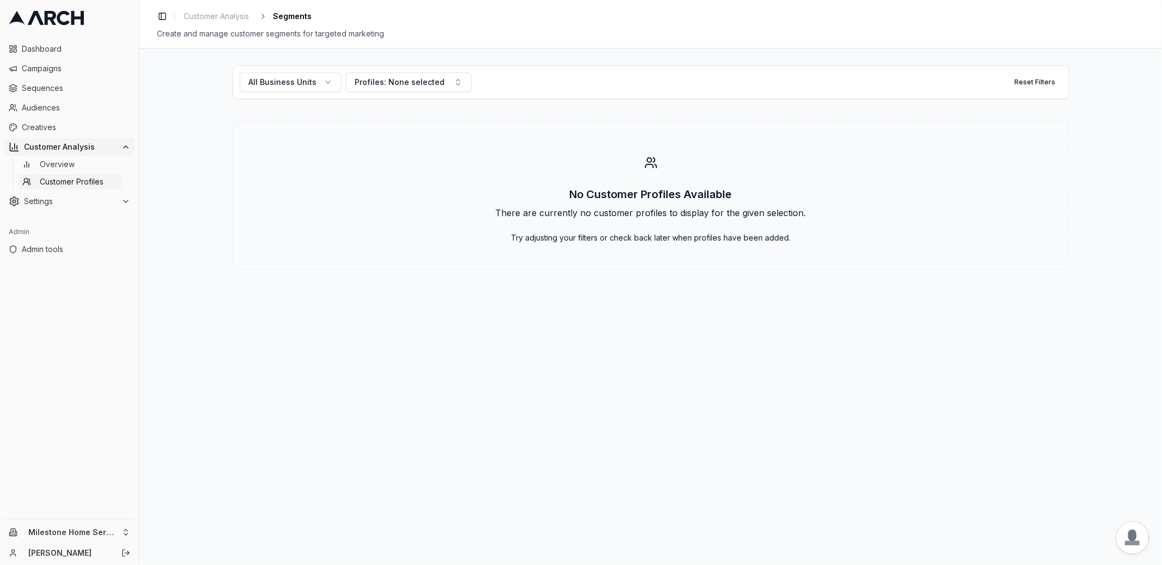  What do you see at coordinates (216, 16) in the screenshot?
I see `a: Customer Analysis` at bounding box center [216, 16].